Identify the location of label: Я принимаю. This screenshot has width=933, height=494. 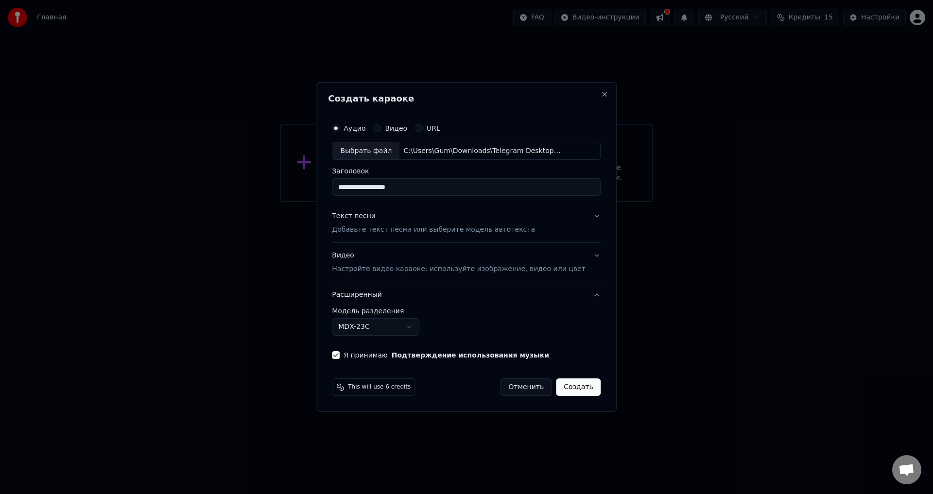
(446, 355).